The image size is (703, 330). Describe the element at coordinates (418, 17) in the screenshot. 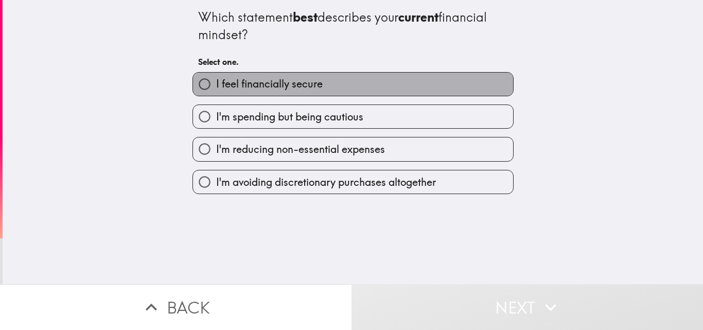

I see `b: current` at that location.